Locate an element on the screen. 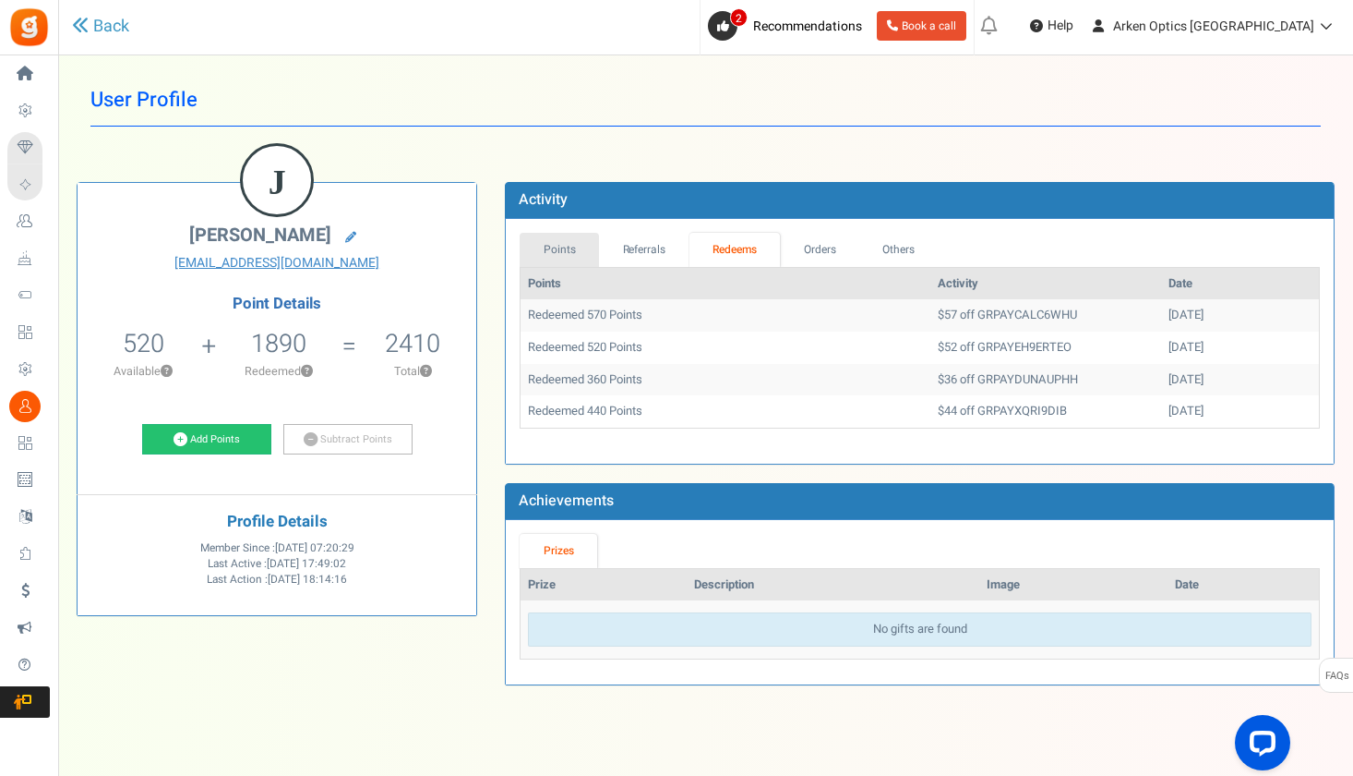 Image resolution: width=1353 pixels, height=776 pixels. a: 2 Recommendations is located at coordinates (788, 26).